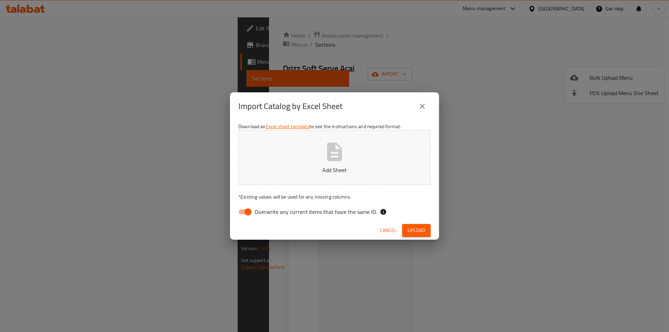 The width and height of the screenshot is (669, 332). Describe the element at coordinates (416, 230) in the screenshot. I see `button: Upload` at that location.